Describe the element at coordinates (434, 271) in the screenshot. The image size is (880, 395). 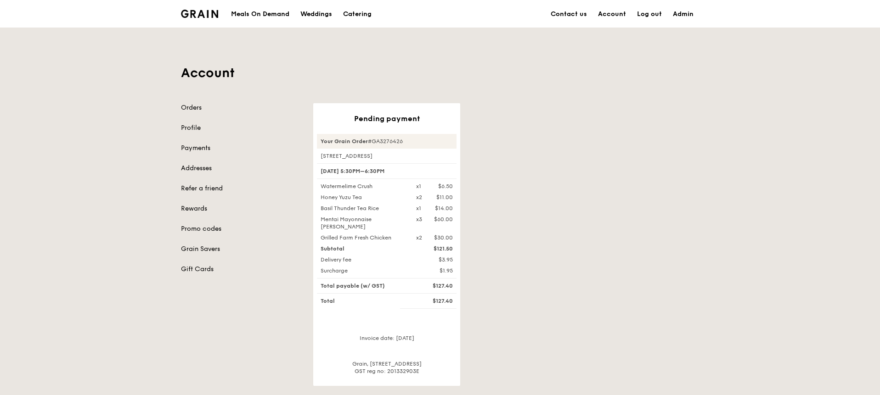
I see `div: $1.95` at that location.